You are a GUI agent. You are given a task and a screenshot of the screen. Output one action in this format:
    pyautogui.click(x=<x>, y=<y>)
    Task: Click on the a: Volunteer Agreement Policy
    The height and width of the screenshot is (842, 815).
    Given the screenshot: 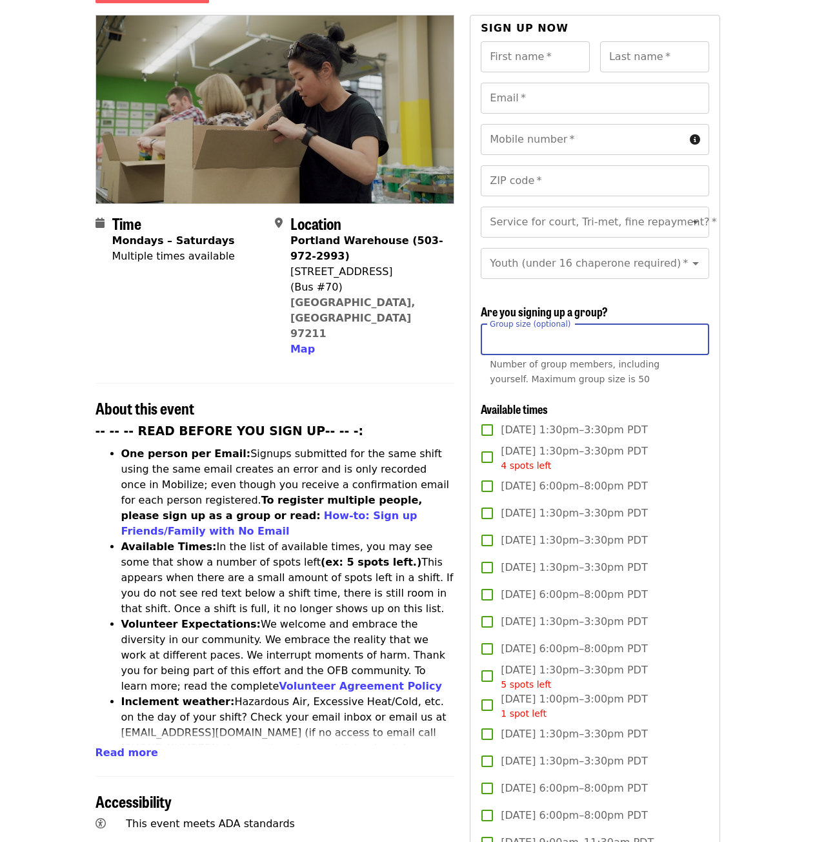 What is the action you would take?
    pyautogui.click(x=360, y=685)
    